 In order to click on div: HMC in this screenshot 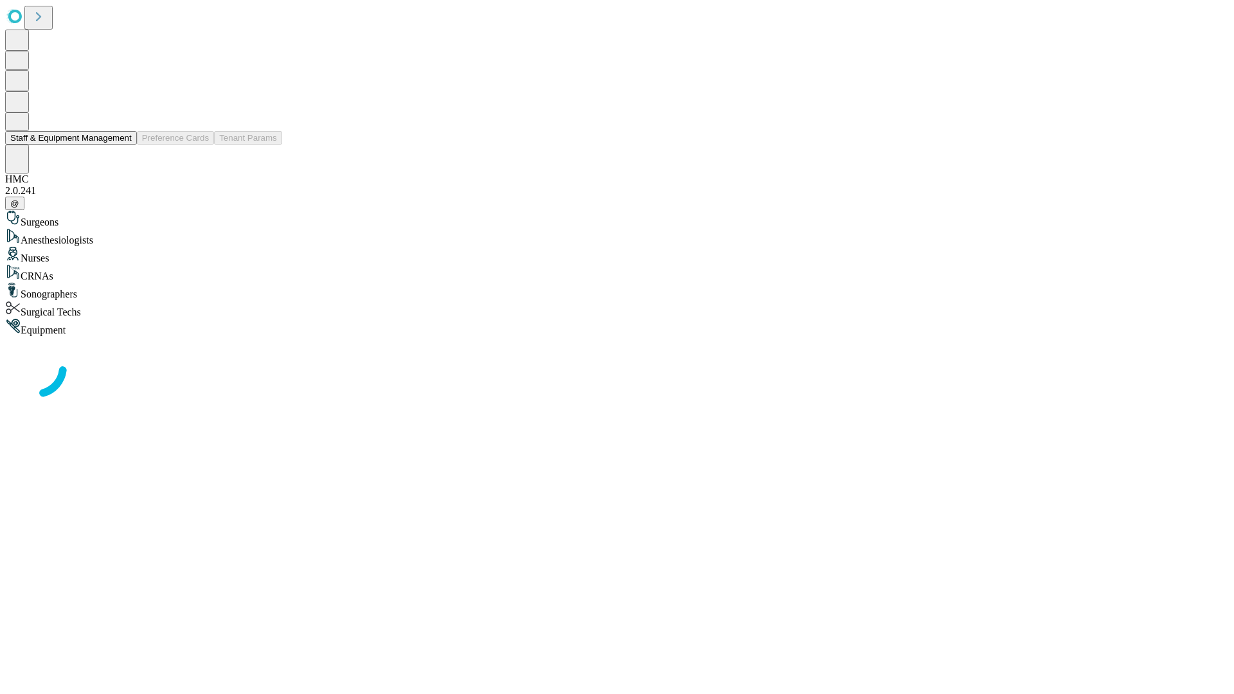, I will do `click(617, 179)`.